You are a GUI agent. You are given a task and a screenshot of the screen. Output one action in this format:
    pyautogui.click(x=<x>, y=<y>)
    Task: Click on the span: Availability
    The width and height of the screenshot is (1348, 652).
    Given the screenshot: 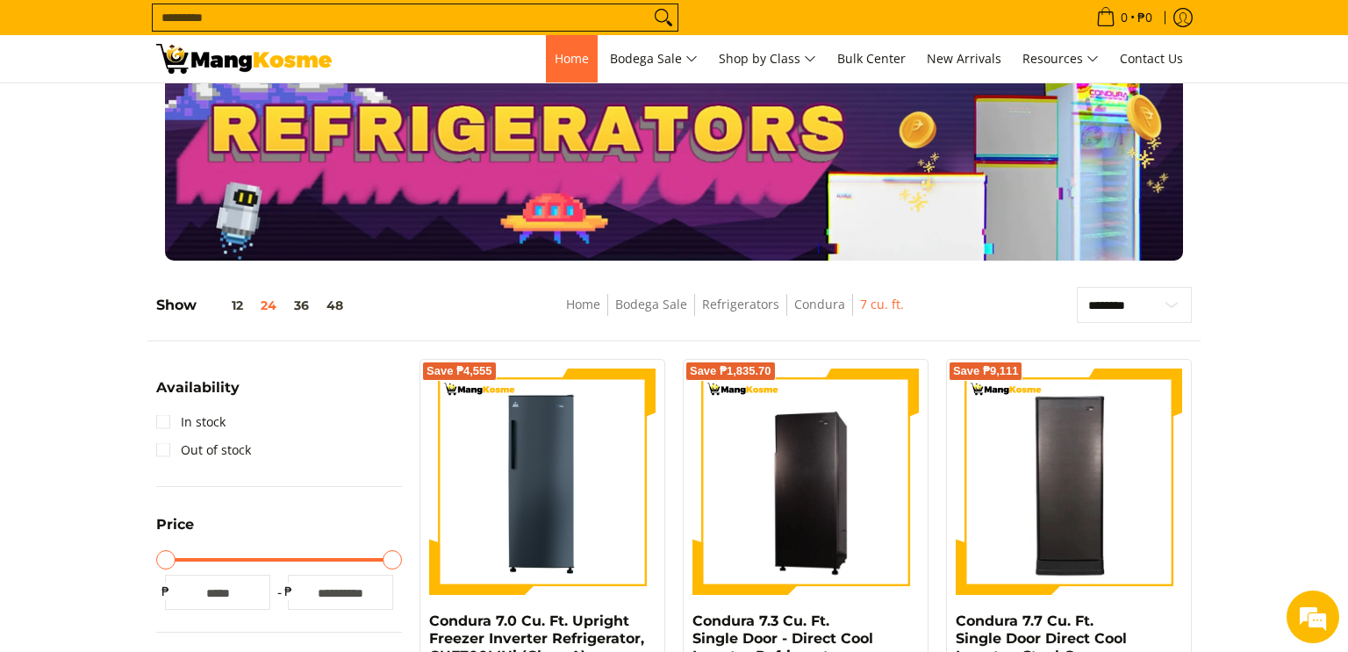 What is the action you would take?
    pyautogui.click(x=197, y=388)
    